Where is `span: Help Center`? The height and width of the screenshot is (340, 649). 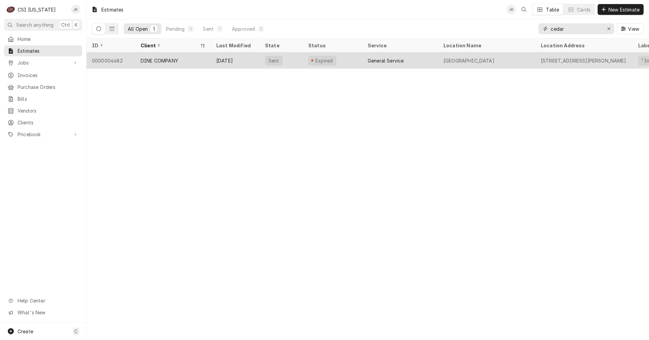
span: Help Center is located at coordinates (48, 301).